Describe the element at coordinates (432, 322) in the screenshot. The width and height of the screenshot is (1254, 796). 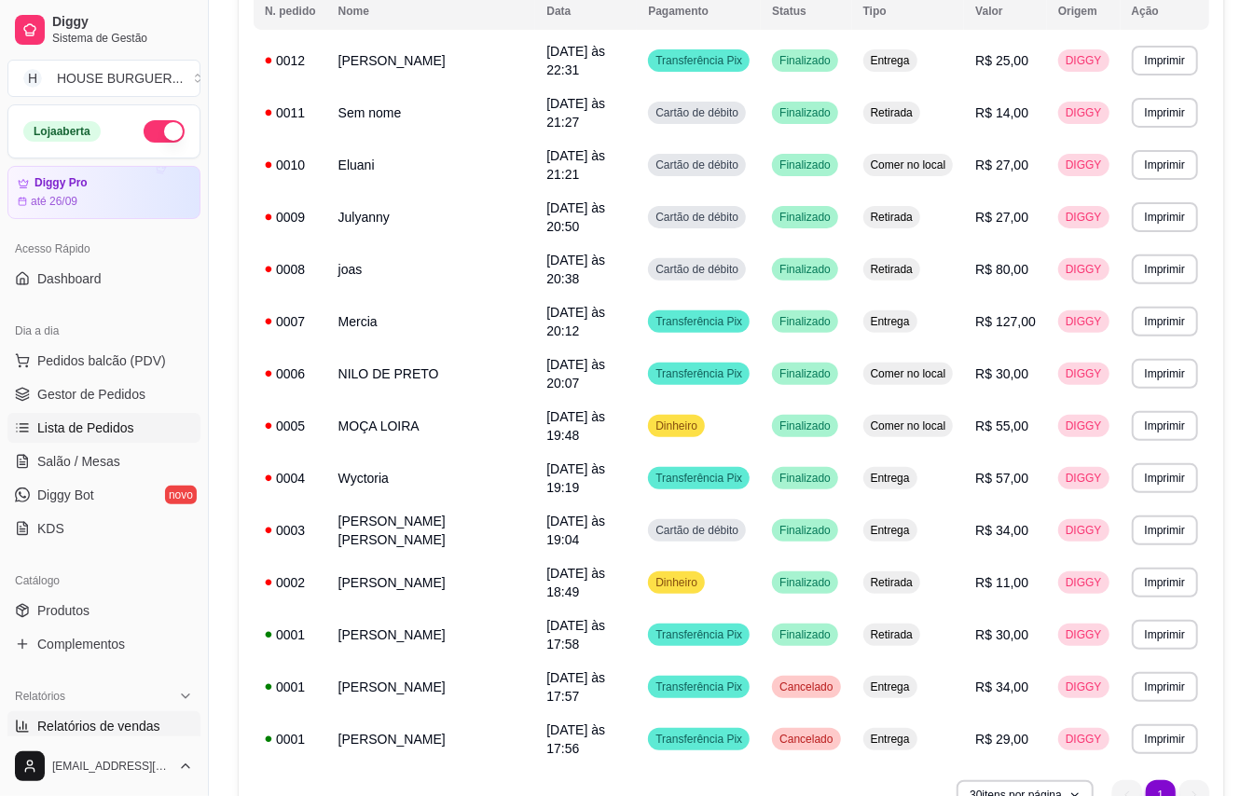
I see `td: Mercia` at that location.